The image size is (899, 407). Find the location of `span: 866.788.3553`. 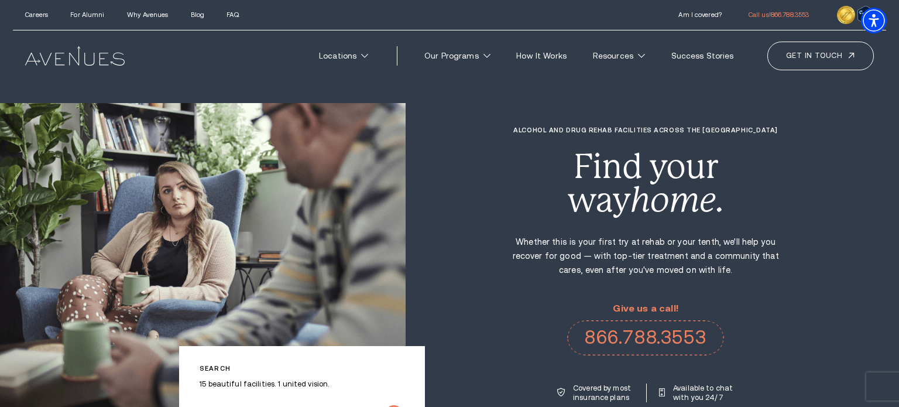

span: 866.788.3553 is located at coordinates (790, 15).